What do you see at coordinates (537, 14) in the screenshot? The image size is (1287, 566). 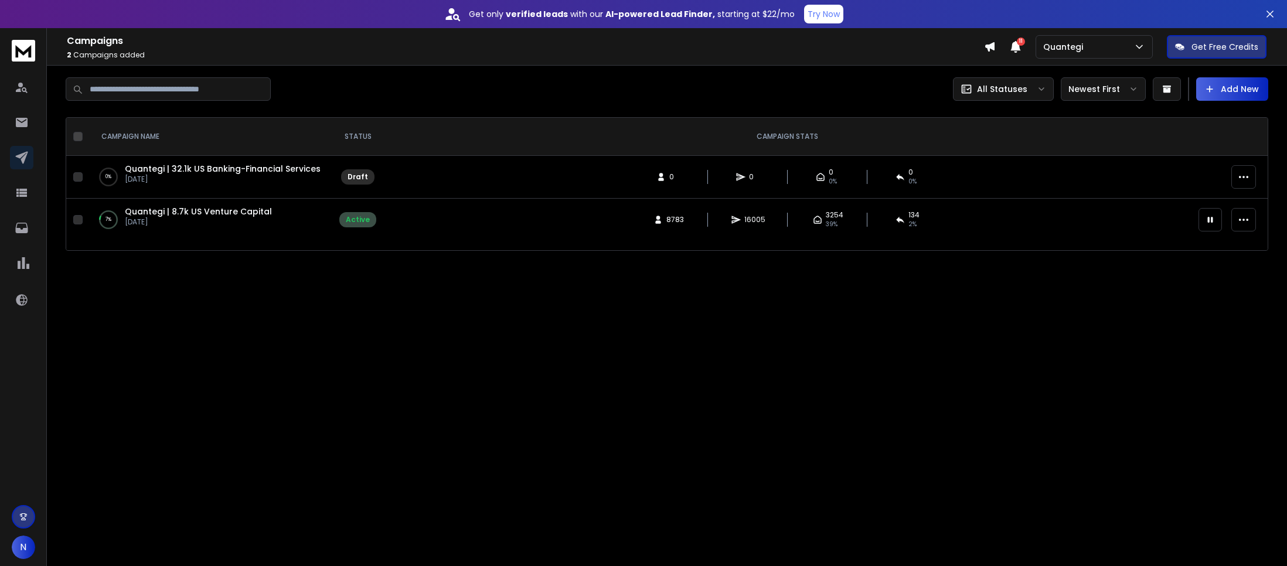 I see `strong: verified leads` at bounding box center [537, 14].